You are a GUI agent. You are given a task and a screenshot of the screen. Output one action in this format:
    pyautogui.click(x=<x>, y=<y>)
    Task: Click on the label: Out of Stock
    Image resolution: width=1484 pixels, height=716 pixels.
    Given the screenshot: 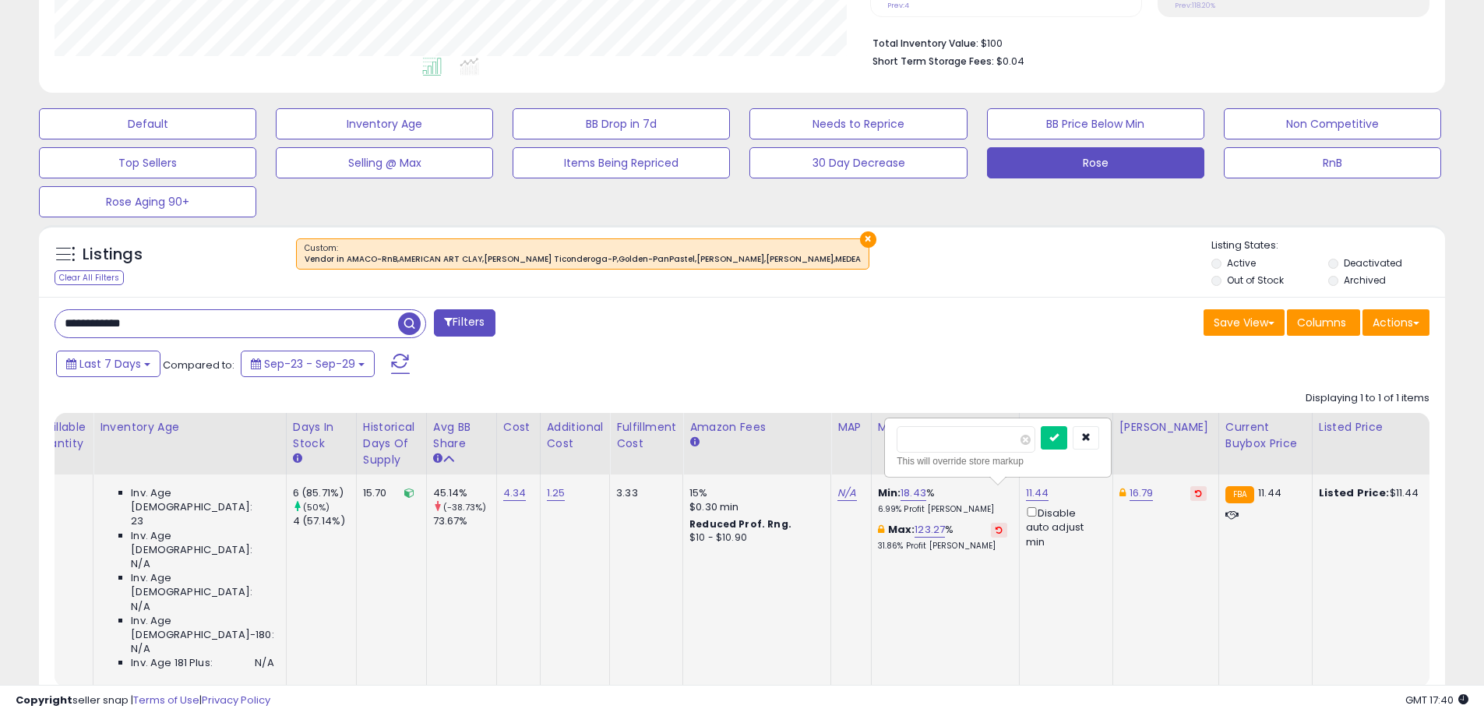 What is the action you would take?
    pyautogui.click(x=1255, y=280)
    